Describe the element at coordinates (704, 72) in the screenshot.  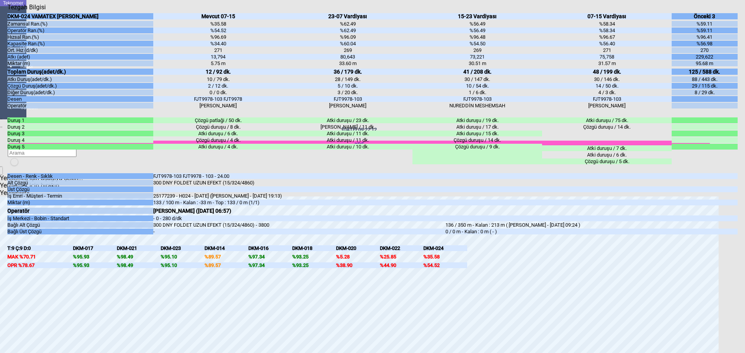
I see `div: 125 / 588 dk.` at that location.